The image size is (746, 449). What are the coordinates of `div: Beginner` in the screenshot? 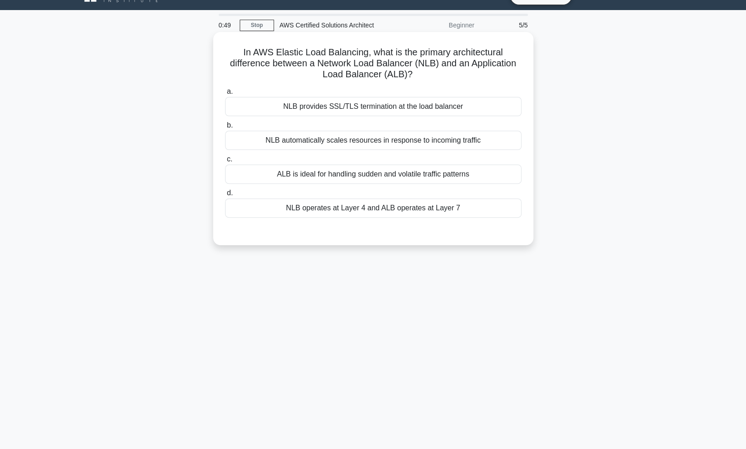 It's located at (440, 25).